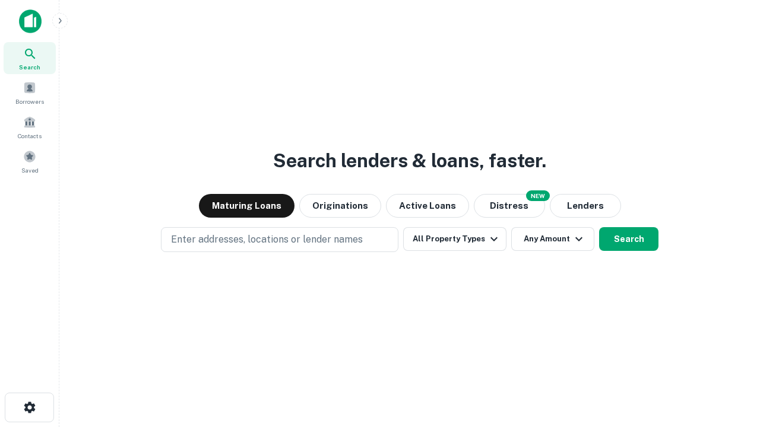 The height and width of the screenshot is (427, 760). What do you see at coordinates (30, 58) in the screenshot?
I see `div: Search` at bounding box center [30, 58].